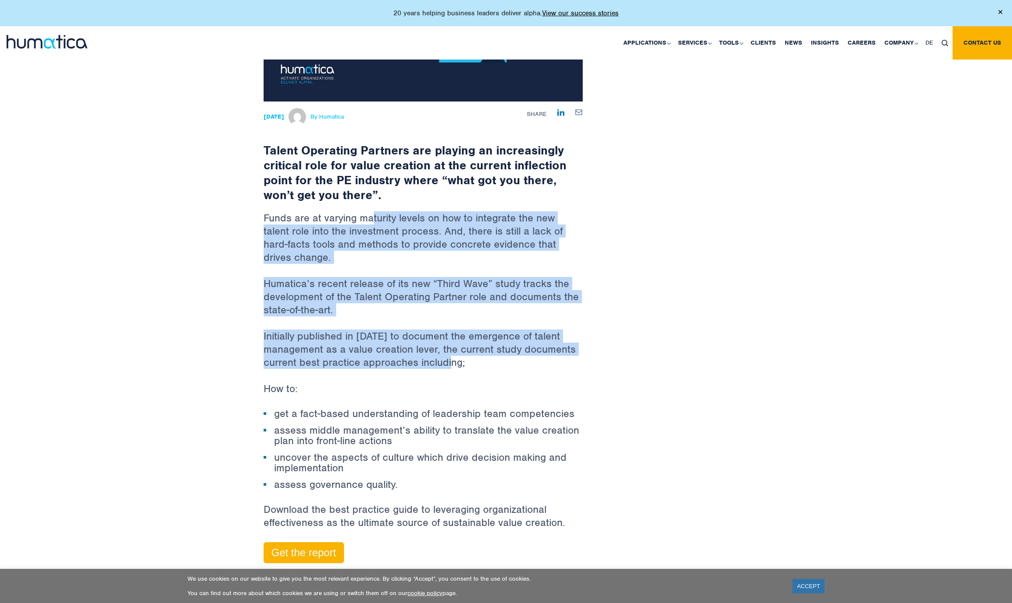 The image size is (1012, 603). Describe the element at coordinates (327, 117) in the screenshot. I see `span: By Humatica` at that location.